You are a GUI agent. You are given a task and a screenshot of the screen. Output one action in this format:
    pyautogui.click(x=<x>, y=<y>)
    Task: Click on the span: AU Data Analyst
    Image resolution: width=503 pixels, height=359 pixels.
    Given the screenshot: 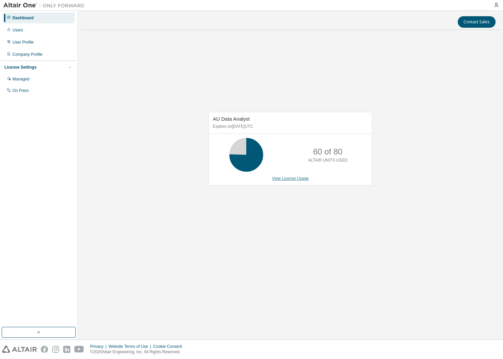 What is the action you would take?
    pyautogui.click(x=231, y=119)
    